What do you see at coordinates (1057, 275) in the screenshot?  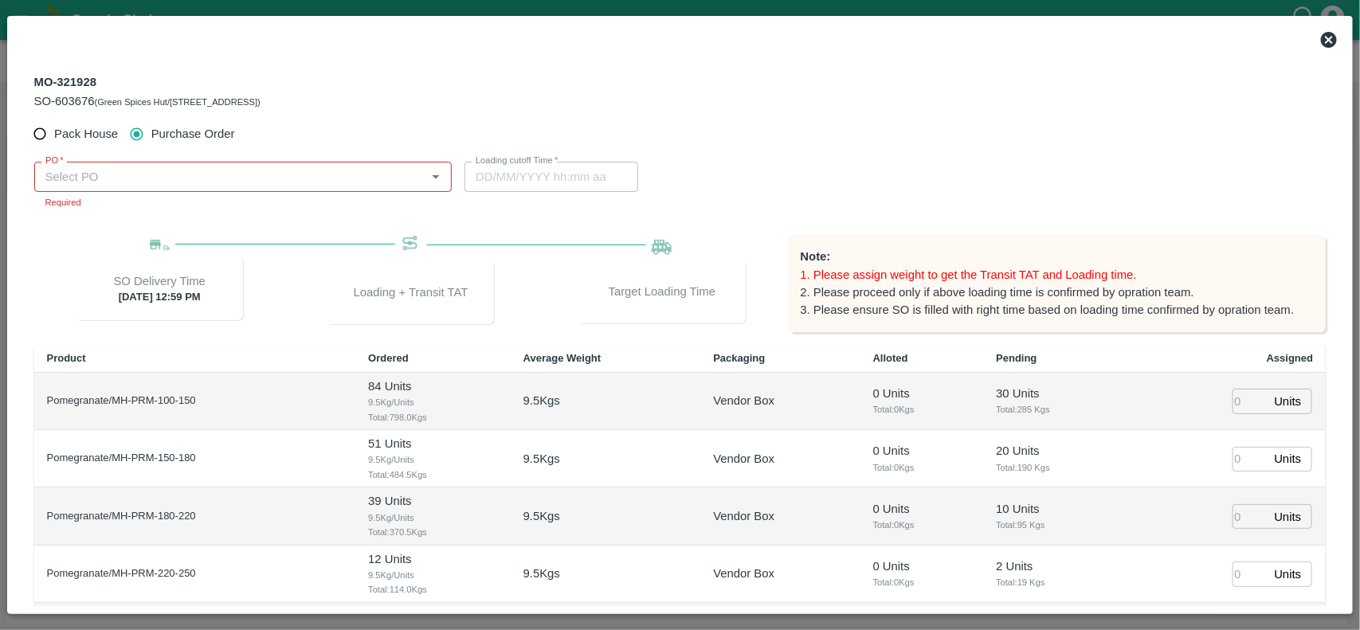 I see `p: 1. Please assign weight to get the Transit TAT and Loading time.` at bounding box center [1057, 275].